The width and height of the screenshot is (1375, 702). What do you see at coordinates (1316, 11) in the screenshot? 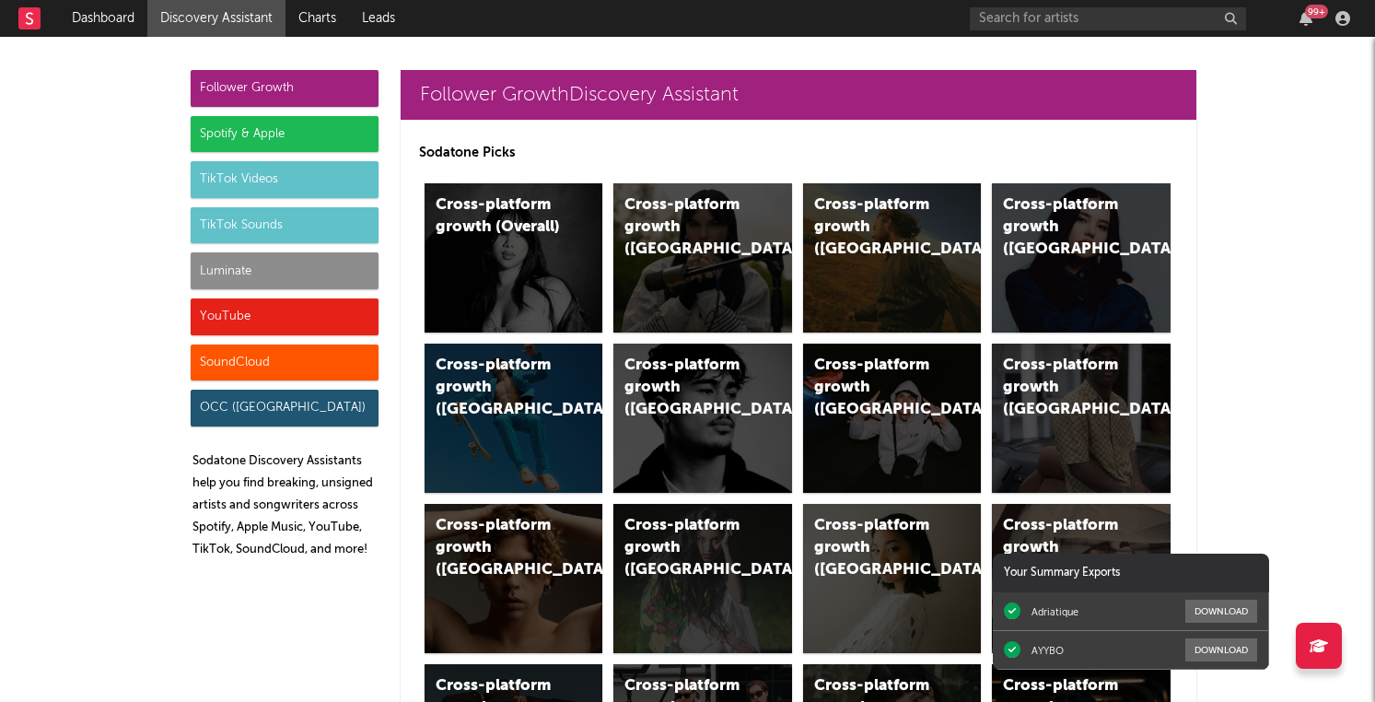
I see `div: 99 +` at bounding box center [1316, 11].